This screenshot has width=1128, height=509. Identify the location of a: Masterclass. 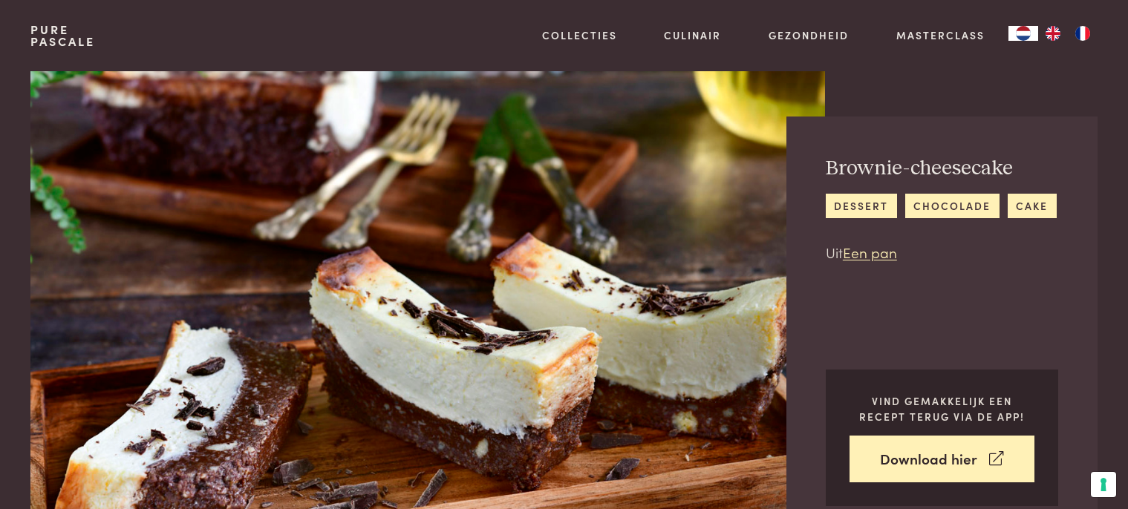
(940, 35).